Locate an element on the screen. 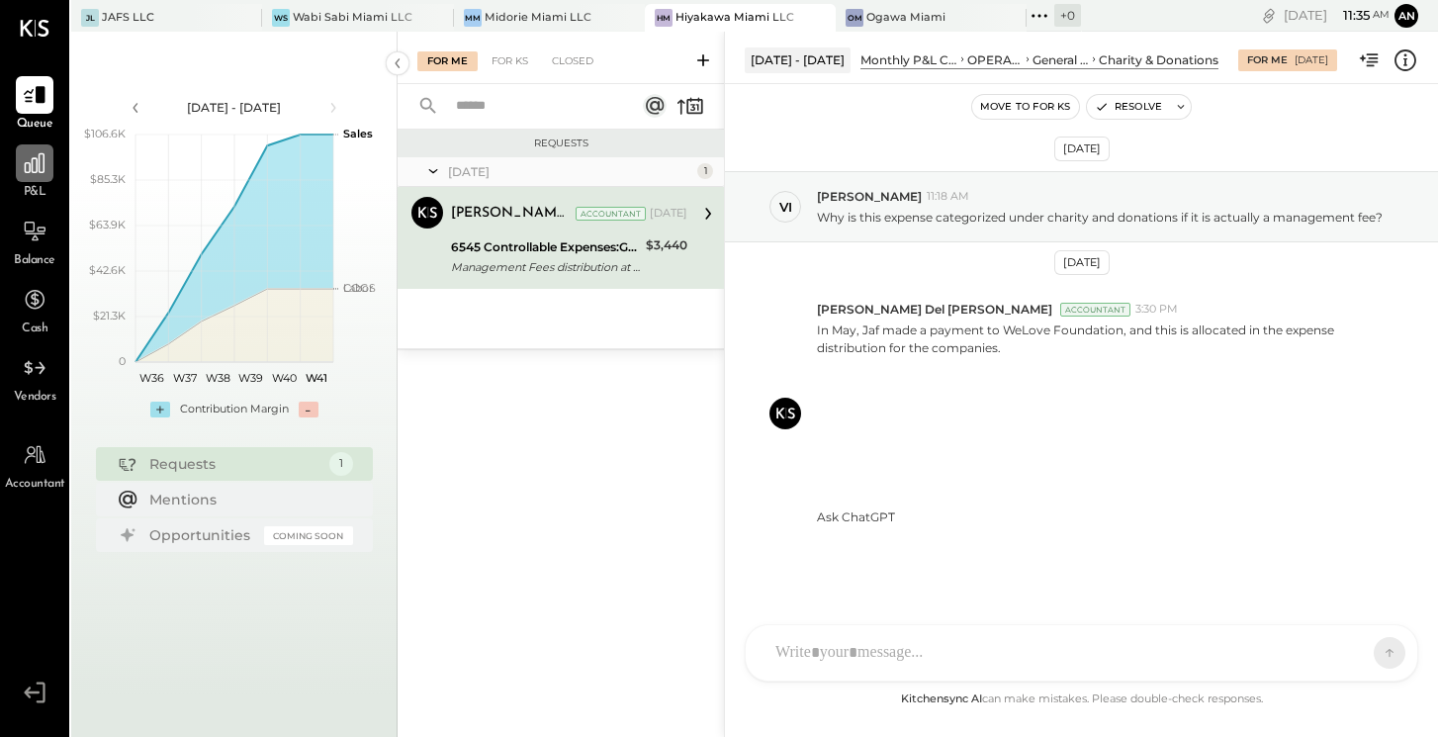  text: W38 is located at coordinates (217, 378).